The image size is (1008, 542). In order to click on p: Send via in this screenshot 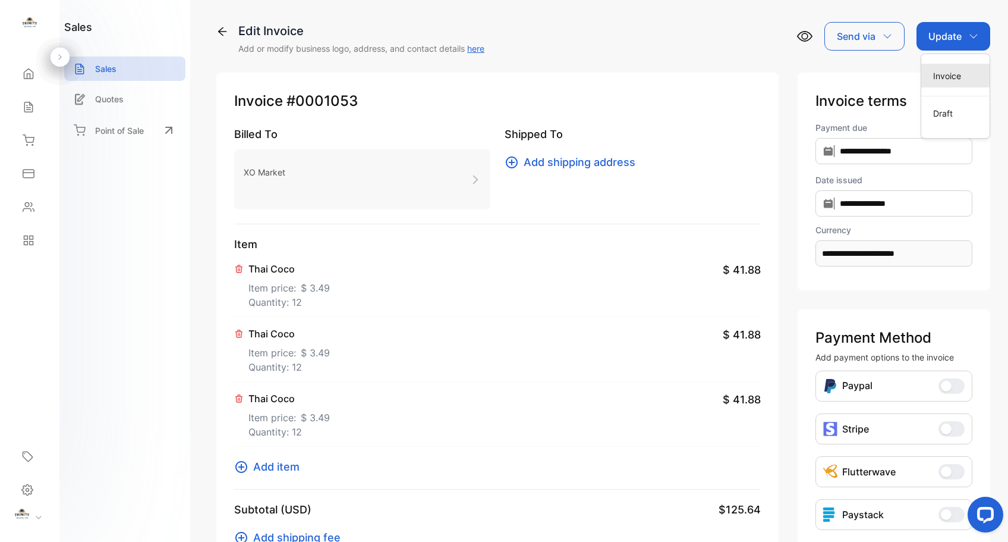, I will do `click(856, 36)`.